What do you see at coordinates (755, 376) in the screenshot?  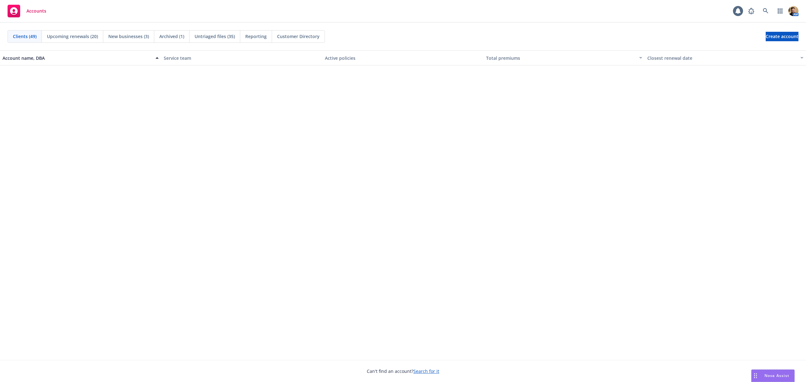 I see `div: Drag to move` at bounding box center [755, 376].